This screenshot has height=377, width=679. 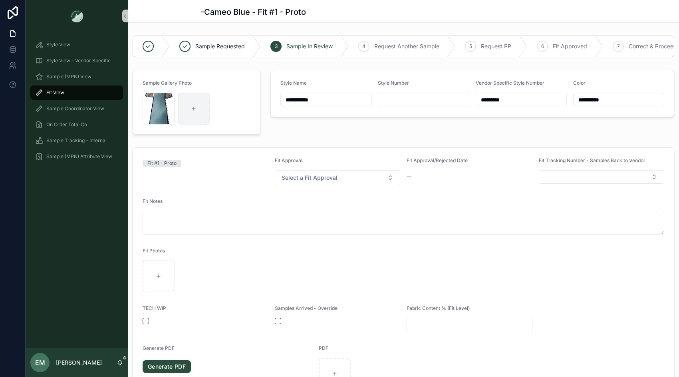 I want to click on a: Sample Tracking - Internal, so click(x=77, y=141).